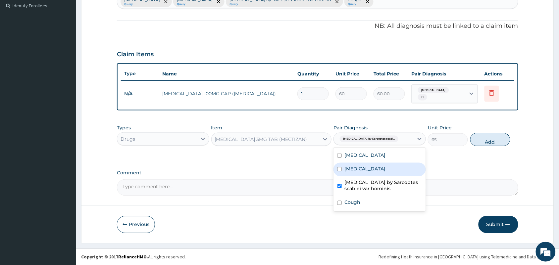  Describe the element at coordinates (317, 26) in the screenshot. I see `p: NB: All diagnosis must be linked to a claim item` at that location.